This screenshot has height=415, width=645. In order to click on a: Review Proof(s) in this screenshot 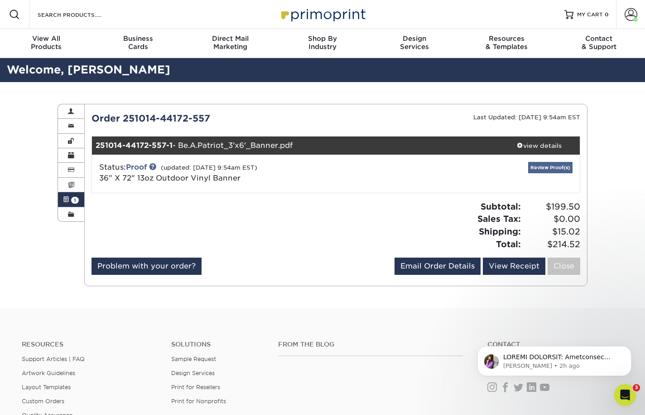, I will do `click(550, 167)`.